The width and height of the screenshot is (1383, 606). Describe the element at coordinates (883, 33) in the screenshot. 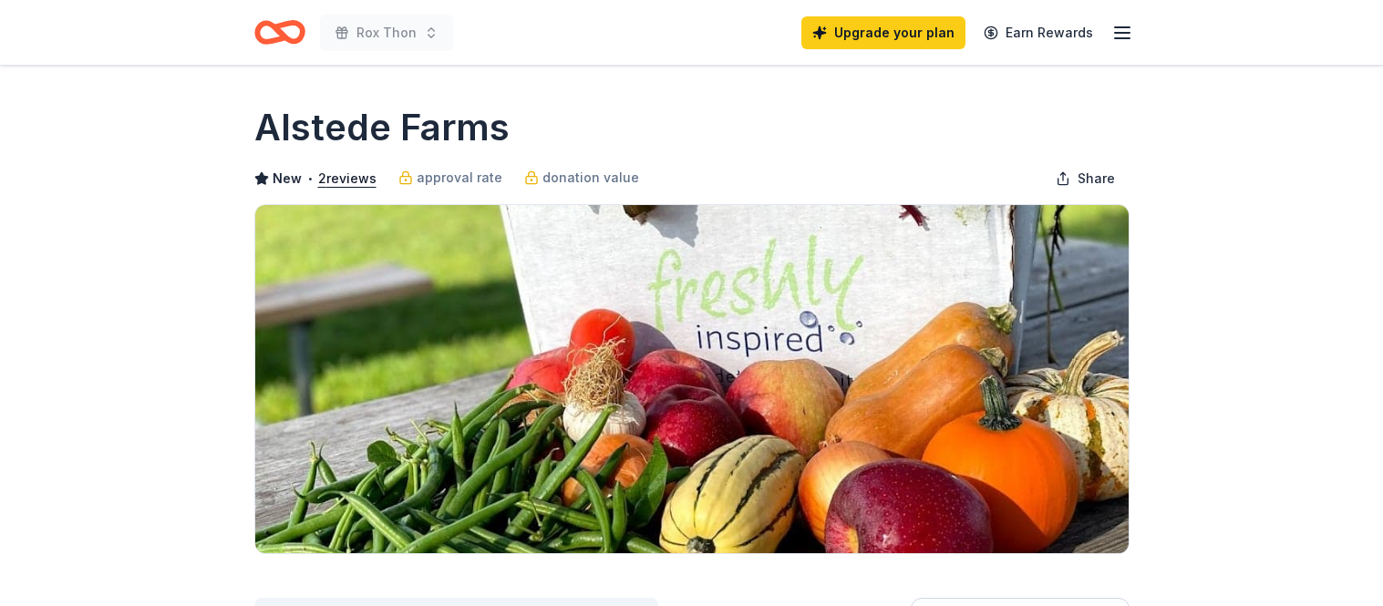

I see `a: Upgrade your plan` at that location.